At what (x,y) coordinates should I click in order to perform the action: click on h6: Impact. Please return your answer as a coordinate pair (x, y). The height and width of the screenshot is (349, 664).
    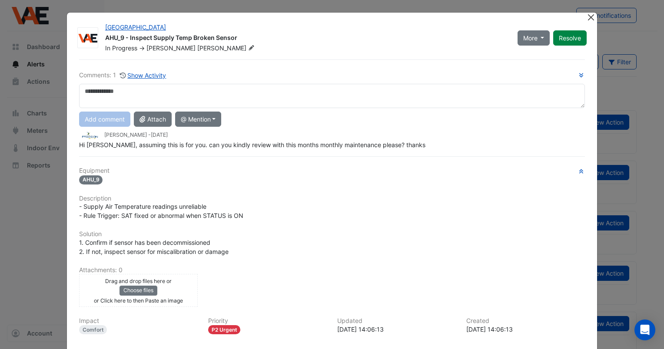
    Looking at the image, I should click on (138, 321).